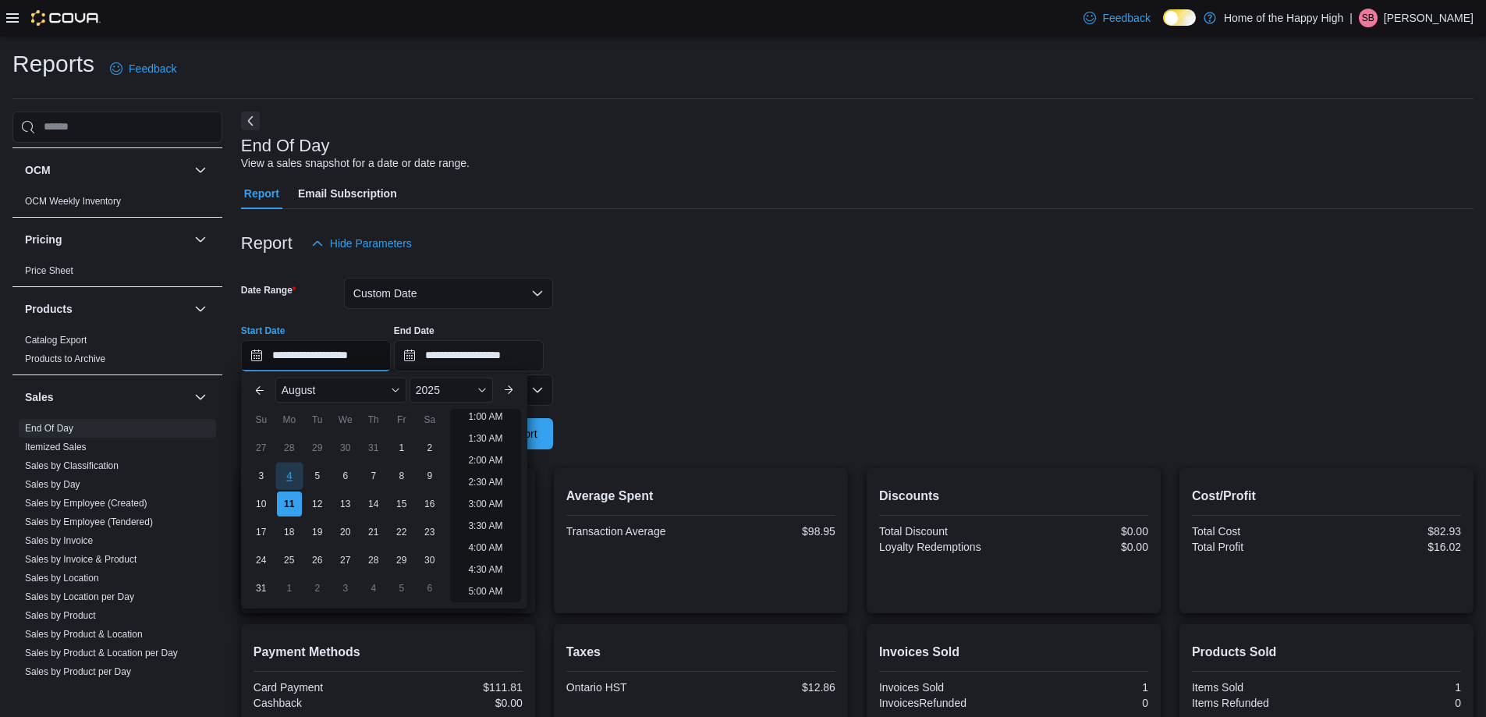 The image size is (1486, 717). What do you see at coordinates (414, 331) in the screenshot?
I see `label: End Date` at bounding box center [414, 331].